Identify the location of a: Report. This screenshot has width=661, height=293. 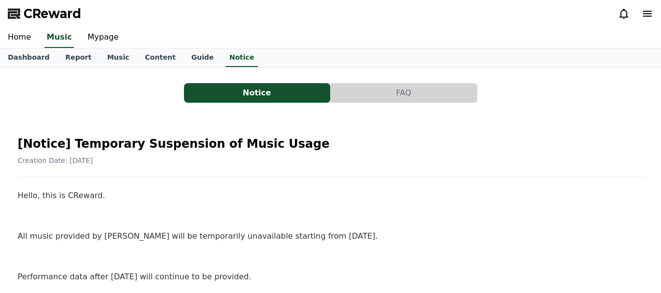
(78, 58).